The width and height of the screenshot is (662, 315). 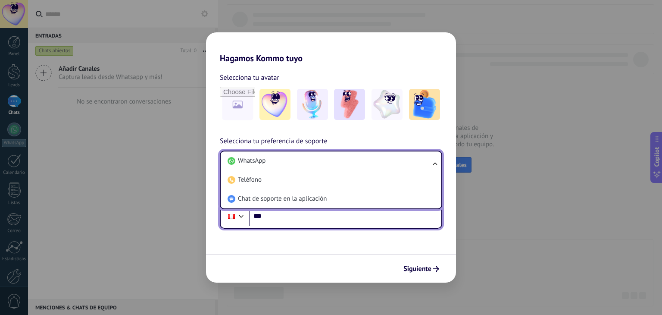 I want to click on span: Chat de soporte en la aplicación, so click(x=282, y=199).